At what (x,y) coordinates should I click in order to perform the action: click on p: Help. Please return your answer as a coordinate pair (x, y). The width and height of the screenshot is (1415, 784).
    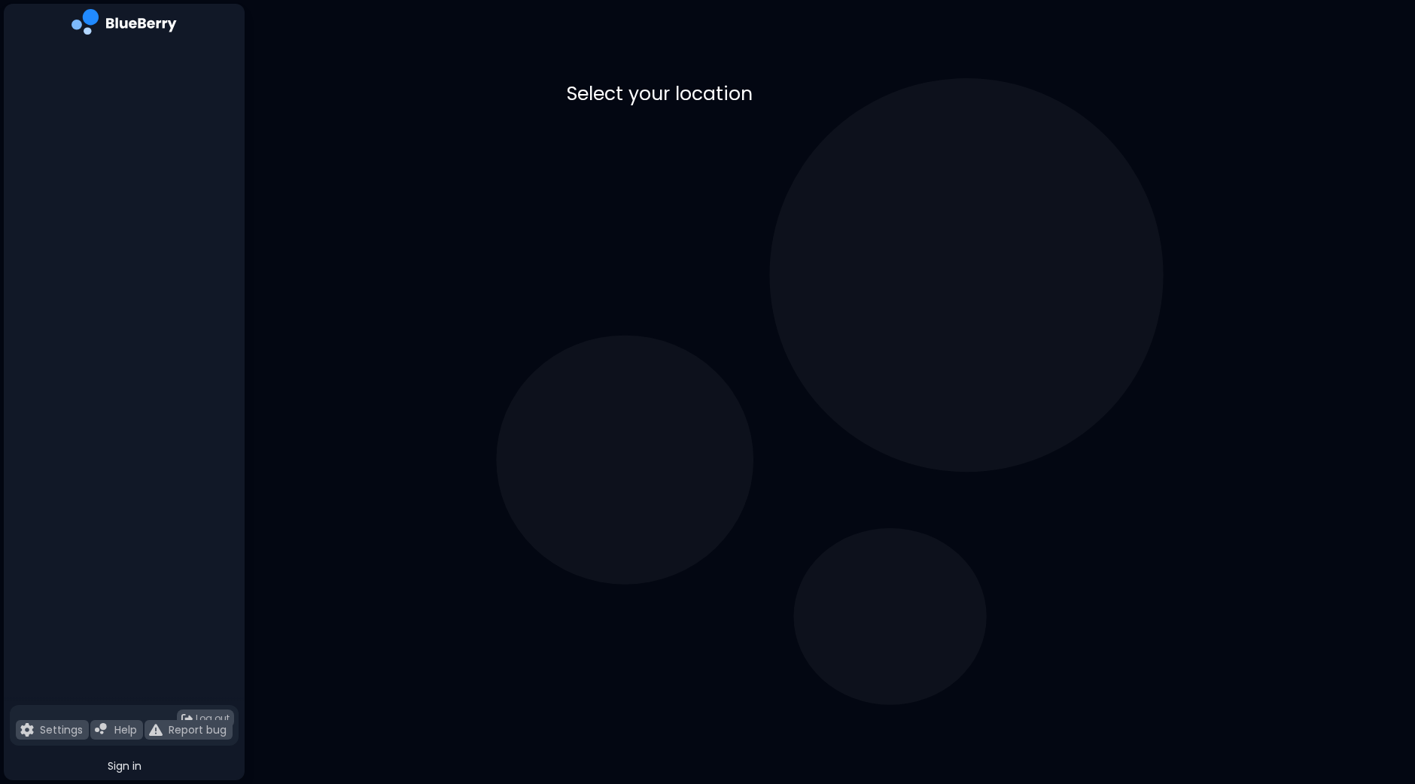
    Looking at the image, I should click on (126, 730).